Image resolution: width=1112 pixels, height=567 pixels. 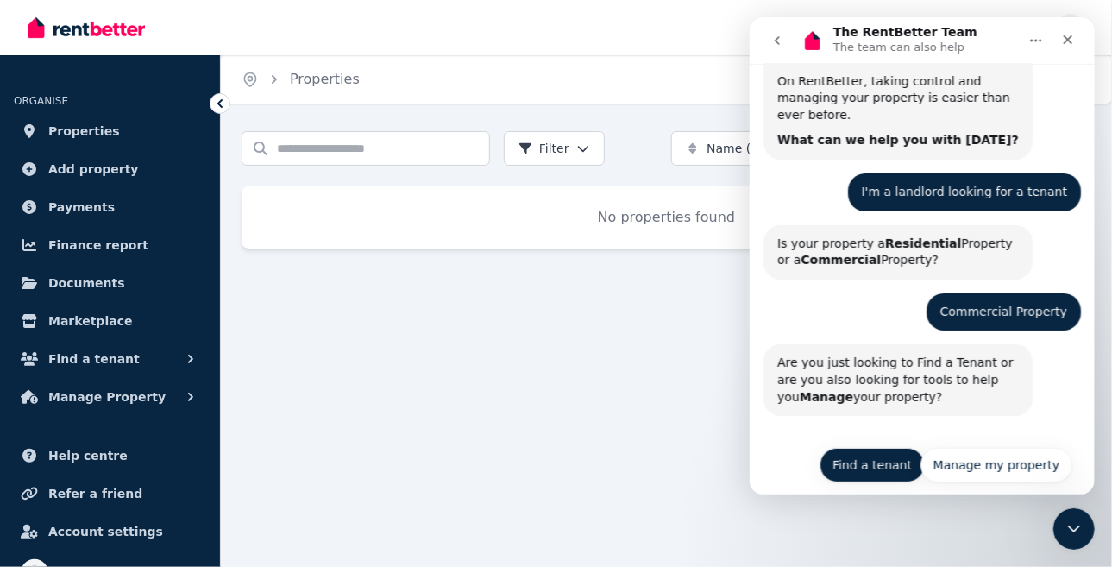 What do you see at coordinates (86, 283) in the screenshot?
I see `span: Documents` at bounding box center [86, 283].